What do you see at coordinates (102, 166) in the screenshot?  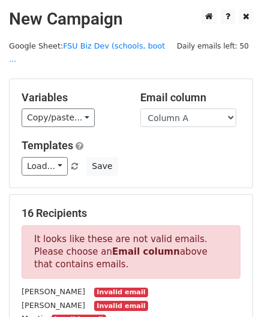 I see `button: Save` at bounding box center [102, 166].